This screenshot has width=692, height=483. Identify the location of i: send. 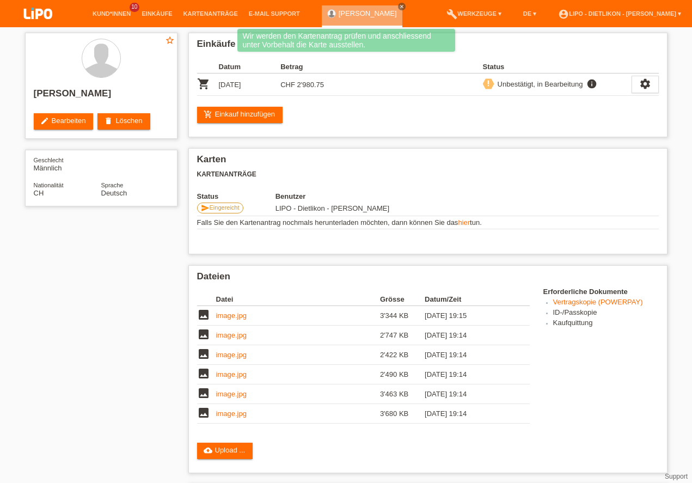
(205, 208).